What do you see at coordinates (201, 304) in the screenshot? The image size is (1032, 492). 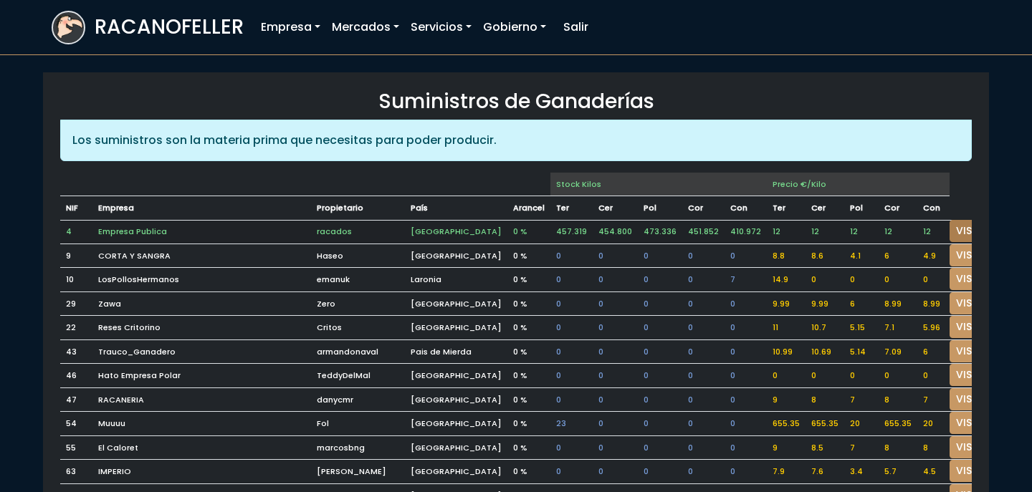 I see `td: Zawa` at bounding box center [201, 304].